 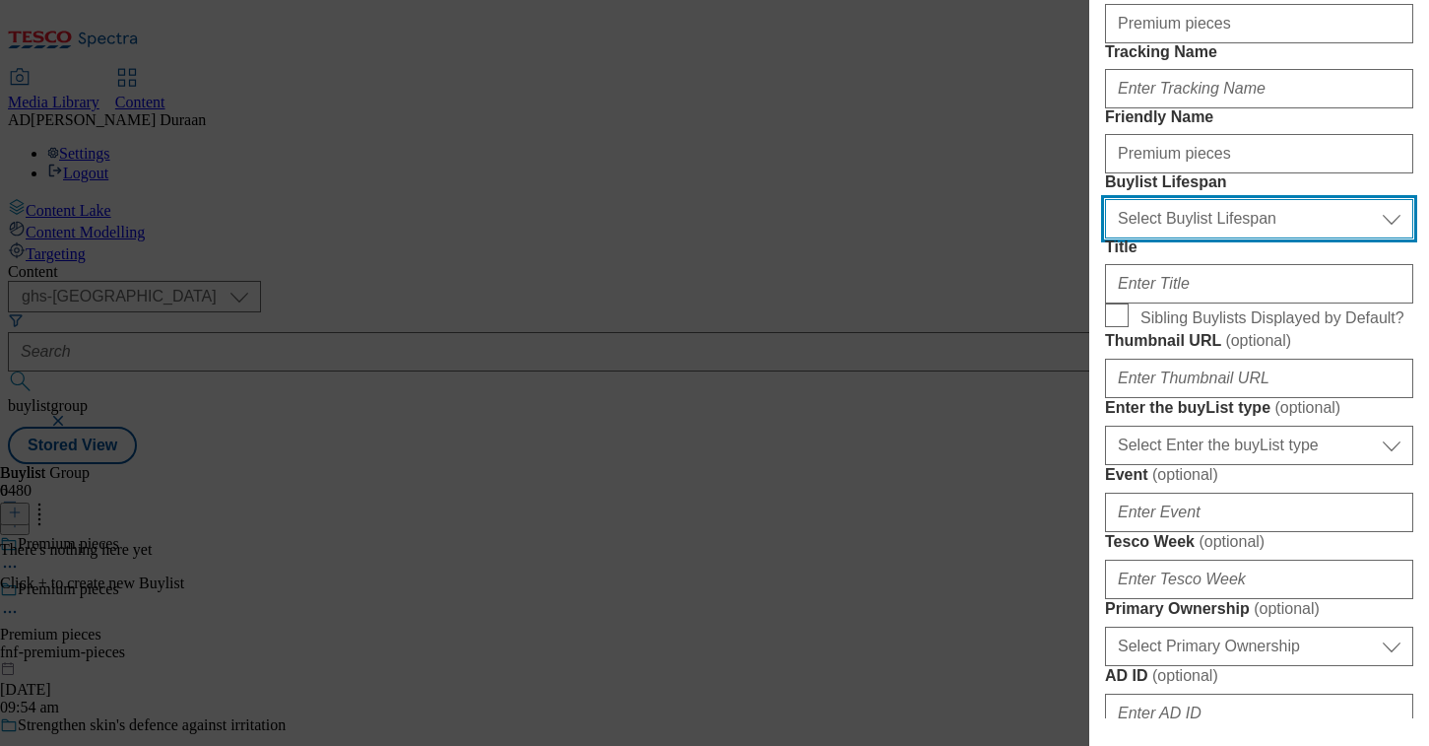 I want to click on label: Enter the buyList type, so click(x=1259, y=408).